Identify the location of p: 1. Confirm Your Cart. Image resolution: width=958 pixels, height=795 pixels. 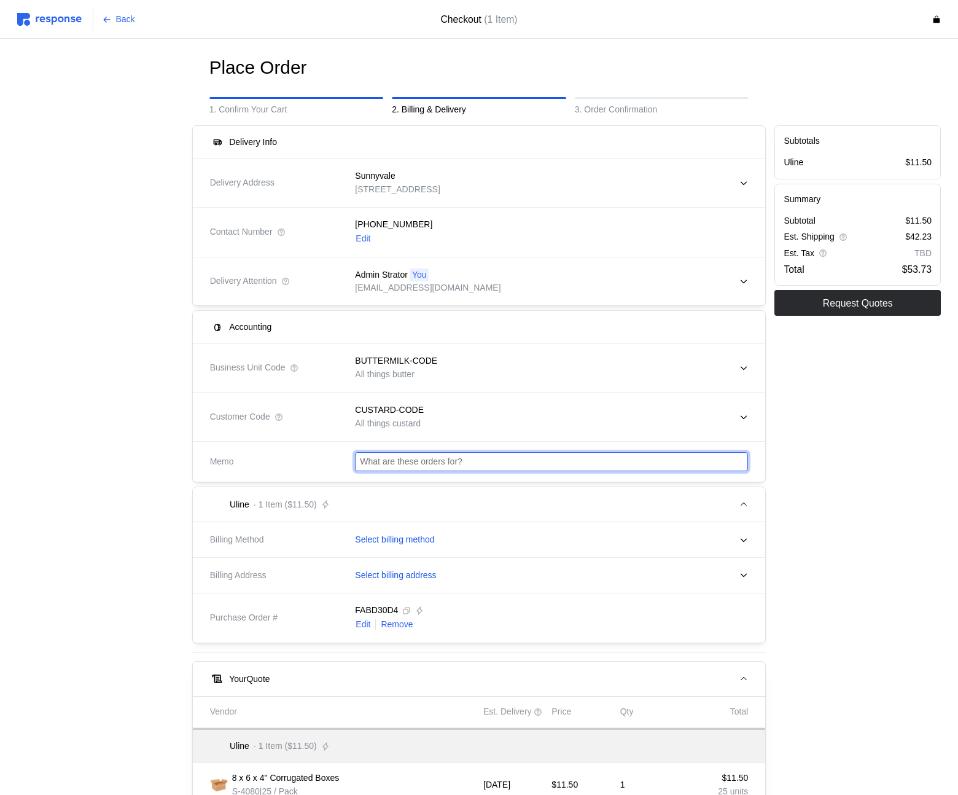
(297, 110).